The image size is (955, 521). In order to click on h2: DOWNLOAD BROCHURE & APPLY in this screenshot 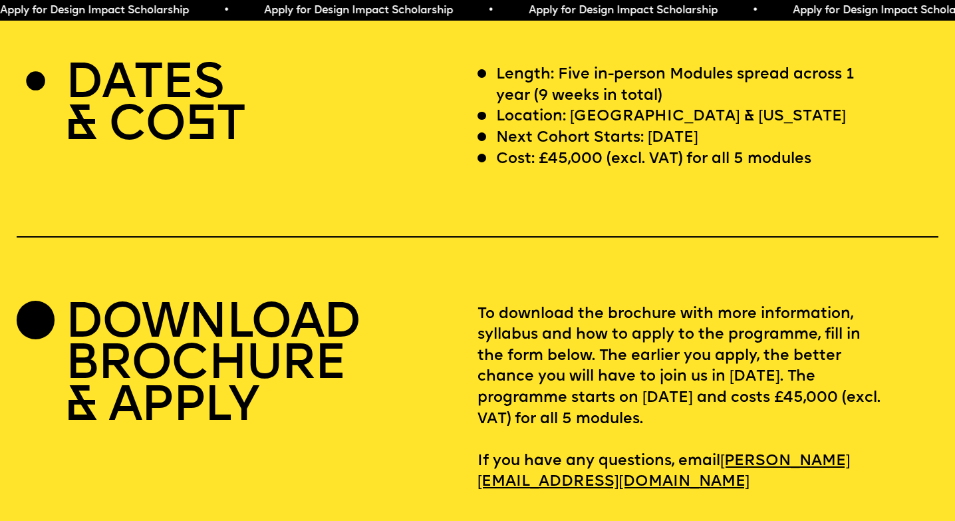, I will do `click(212, 367)`.